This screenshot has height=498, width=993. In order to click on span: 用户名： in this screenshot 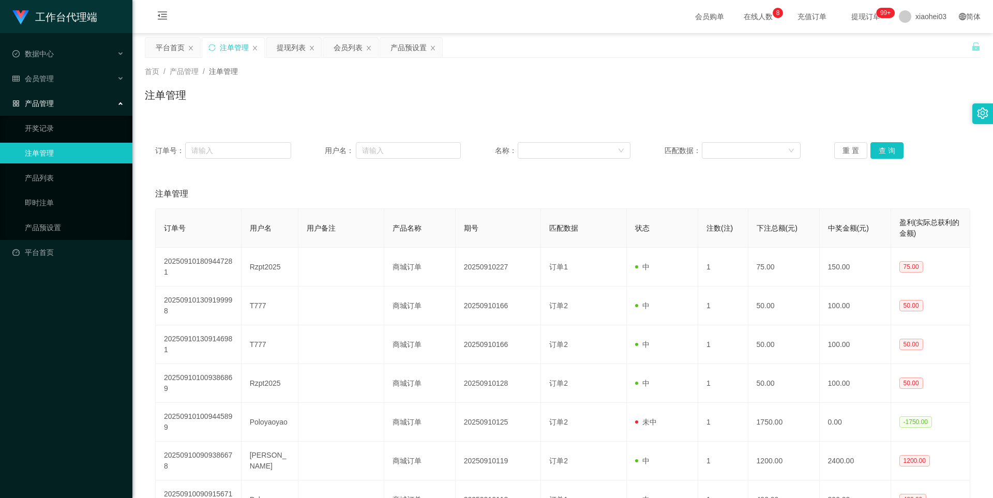, I will do `click(340, 151)`.